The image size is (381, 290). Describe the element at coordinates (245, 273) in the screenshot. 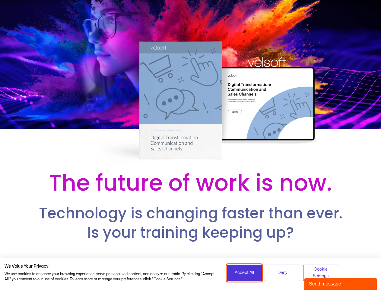

I see `button: Accept all cookies` at that location.